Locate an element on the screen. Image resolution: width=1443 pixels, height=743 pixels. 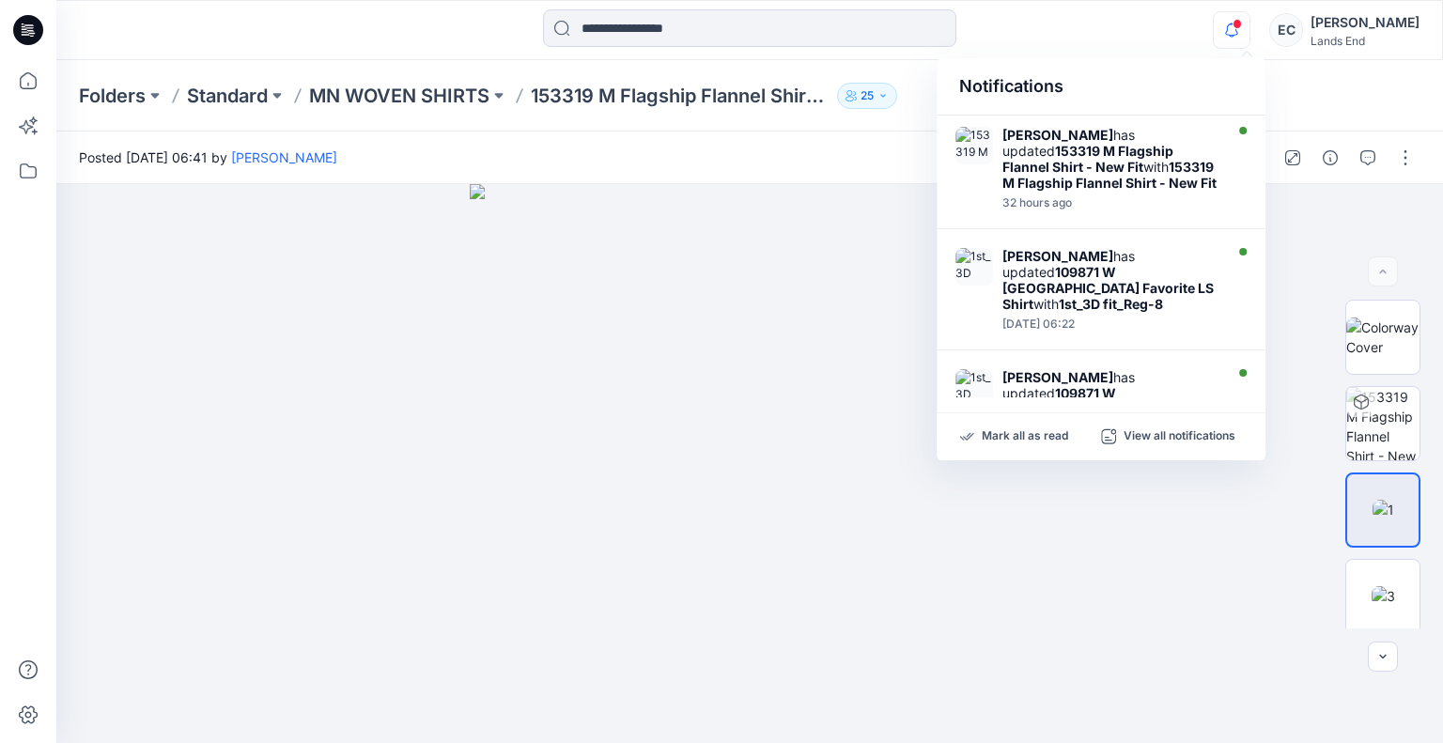
img: 153319 M Flagship Flannel Shirt - New Fit Ivory Antique Moss Plaid (EWS) is located at coordinates (1383, 424).